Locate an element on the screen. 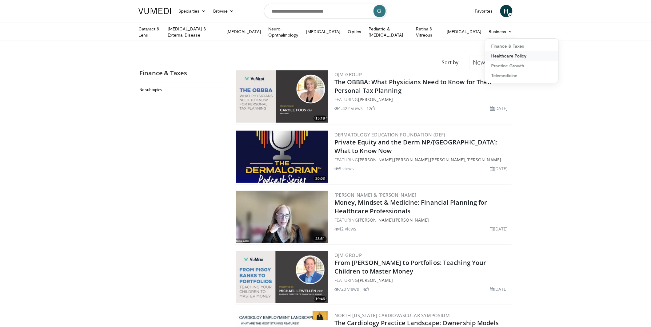  a: Favorites is located at coordinates (483, 11).